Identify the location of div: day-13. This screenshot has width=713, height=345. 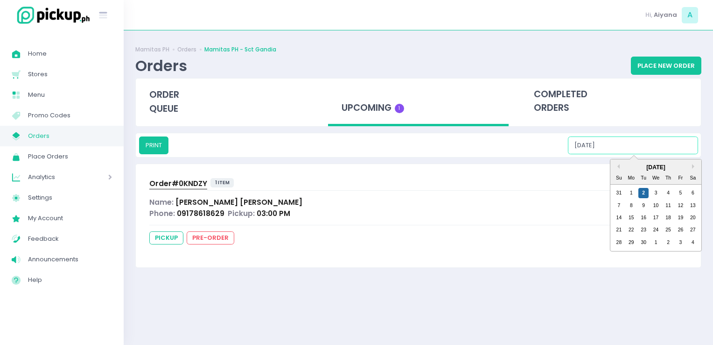
(693, 205).